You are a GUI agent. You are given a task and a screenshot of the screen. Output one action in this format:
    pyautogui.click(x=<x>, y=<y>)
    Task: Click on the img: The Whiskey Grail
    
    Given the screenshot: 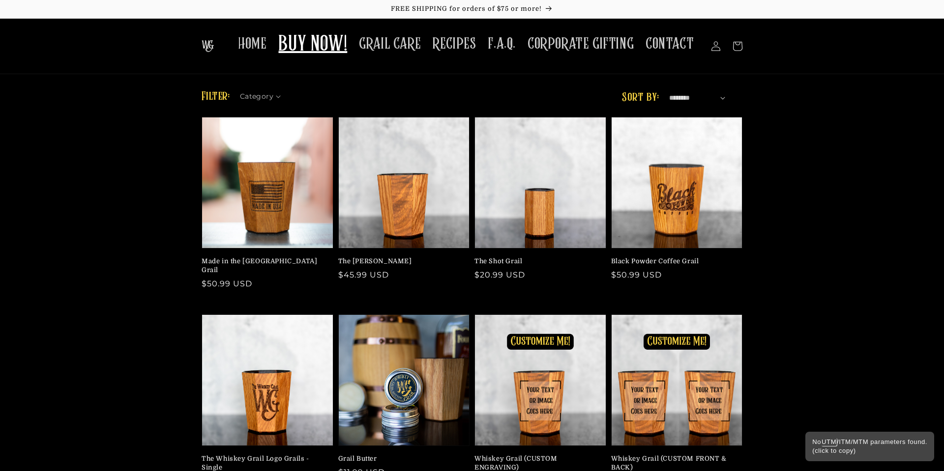 What is the action you would take?
    pyautogui.click(x=207, y=46)
    